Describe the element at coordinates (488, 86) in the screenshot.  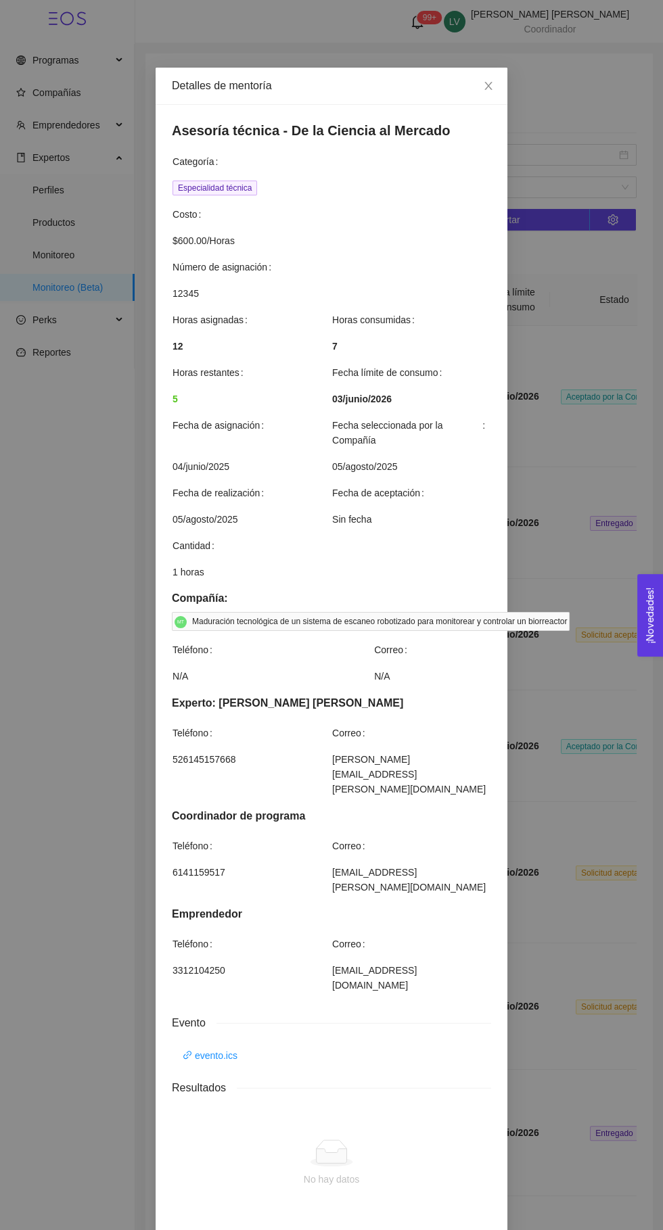
I see `span: close` at that location.